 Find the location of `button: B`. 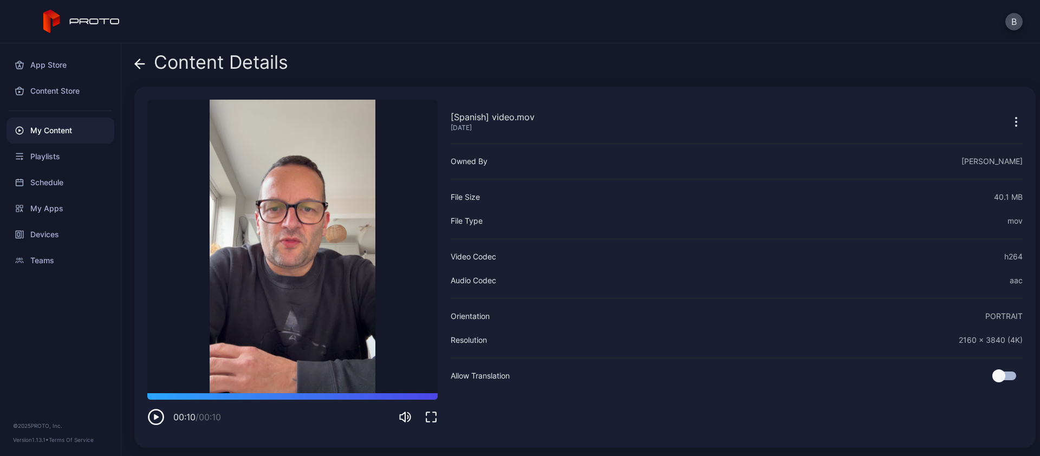

button: B is located at coordinates (1014, 22).